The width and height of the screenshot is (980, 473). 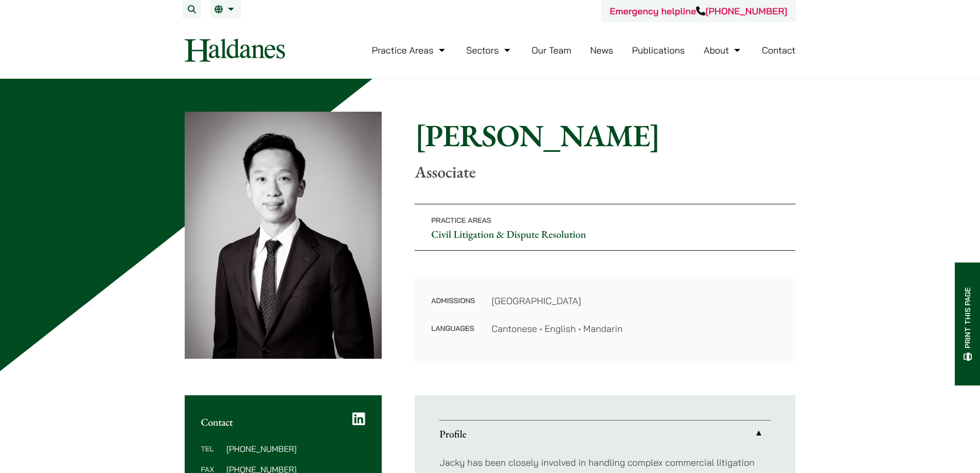 I want to click on h2: Contact, so click(x=284, y=422).